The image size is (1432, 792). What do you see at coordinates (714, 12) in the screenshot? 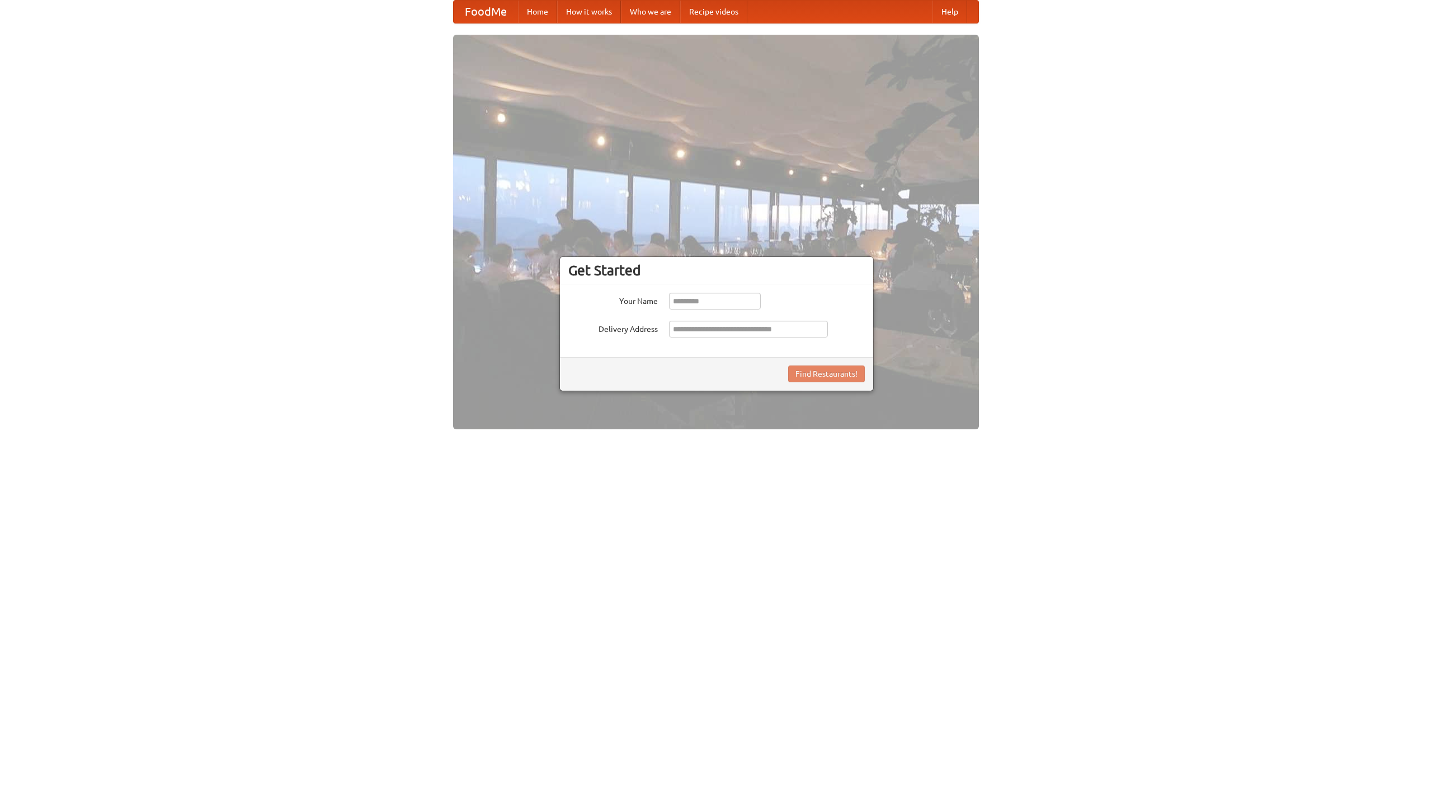
I see `a: Recipe videos` at bounding box center [714, 12].